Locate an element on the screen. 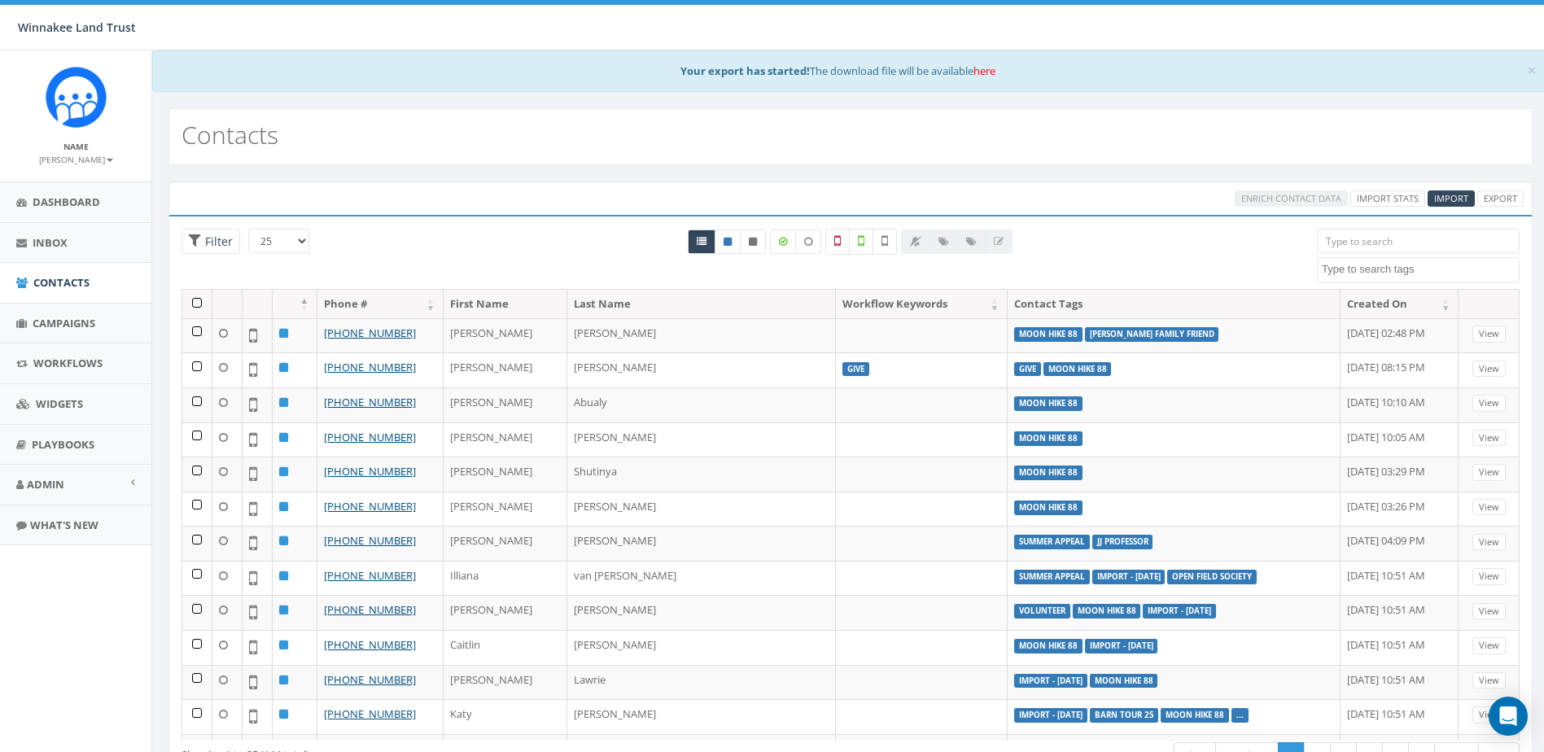 This screenshot has width=1544, height=752. span: What's New is located at coordinates (64, 525).